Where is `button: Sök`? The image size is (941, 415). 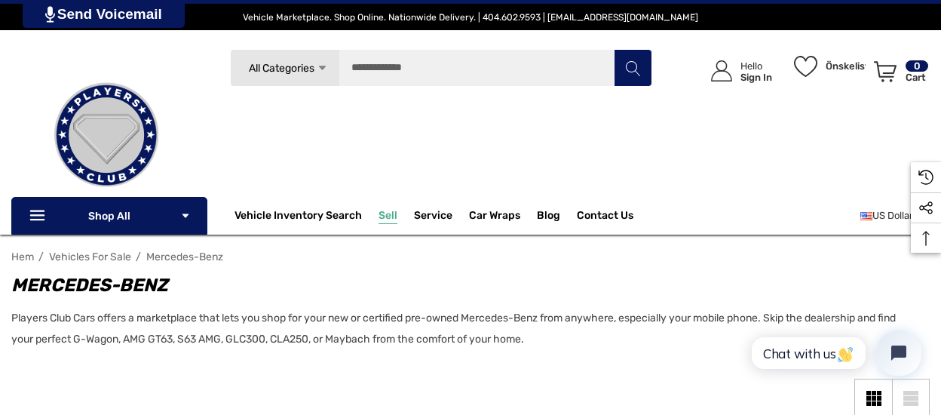
button: Sök is located at coordinates (632, 68).